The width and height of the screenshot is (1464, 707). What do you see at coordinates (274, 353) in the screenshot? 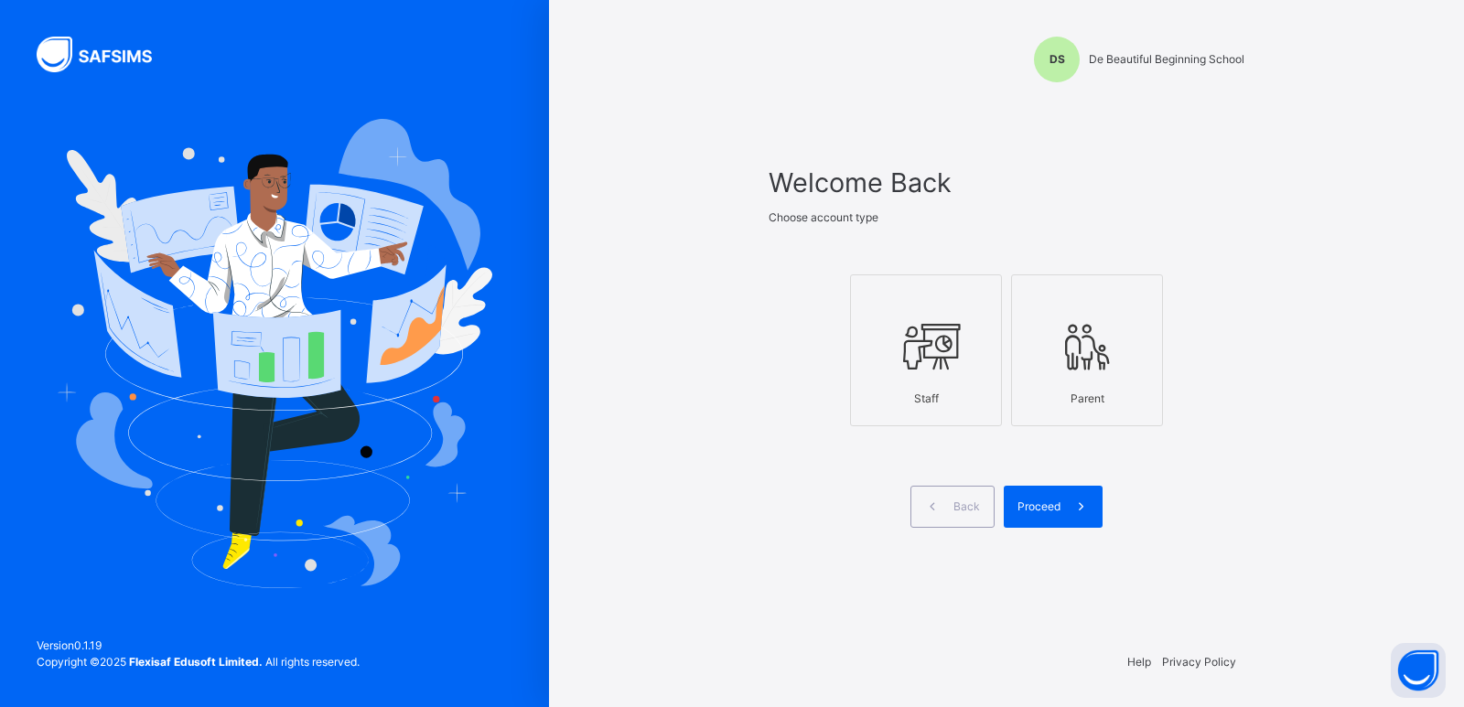
I see `img: Hero Image` at bounding box center [274, 353].